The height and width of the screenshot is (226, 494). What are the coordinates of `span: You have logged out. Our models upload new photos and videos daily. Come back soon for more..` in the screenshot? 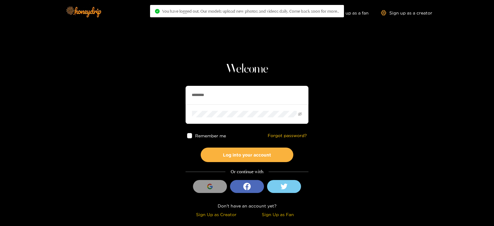 It's located at (250, 11).